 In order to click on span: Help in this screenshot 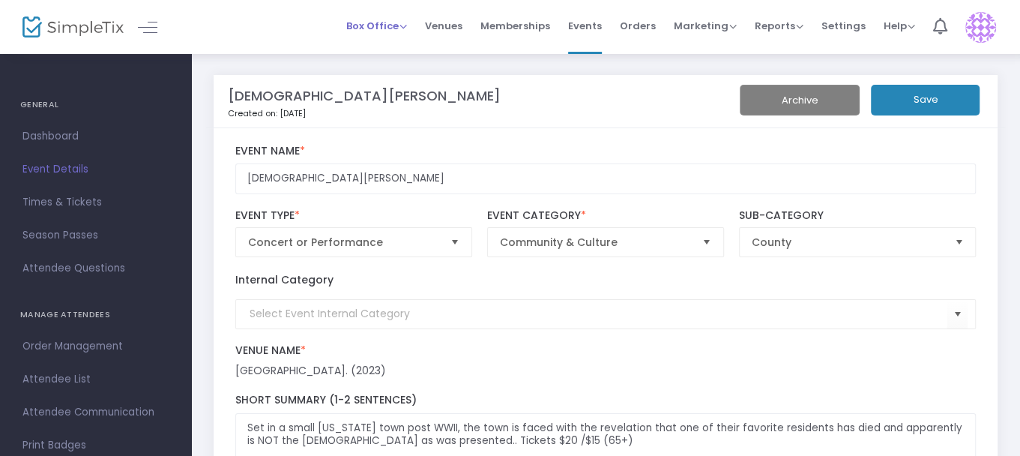, I will do `click(899, 25)`.